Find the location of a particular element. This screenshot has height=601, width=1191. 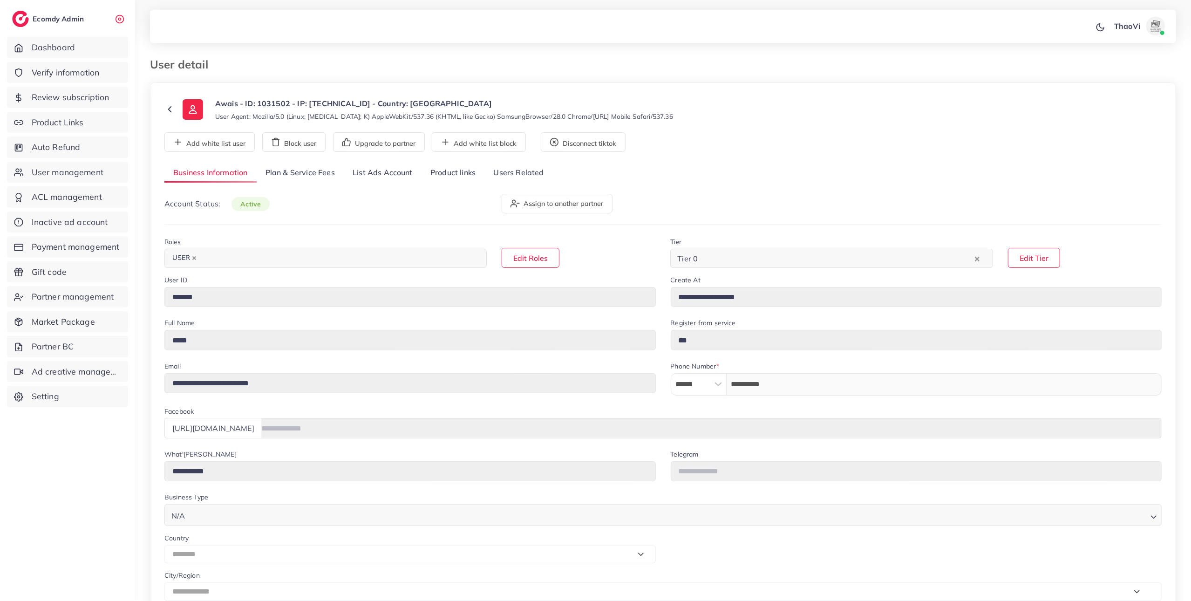

span: Market Package is located at coordinates (63, 322).